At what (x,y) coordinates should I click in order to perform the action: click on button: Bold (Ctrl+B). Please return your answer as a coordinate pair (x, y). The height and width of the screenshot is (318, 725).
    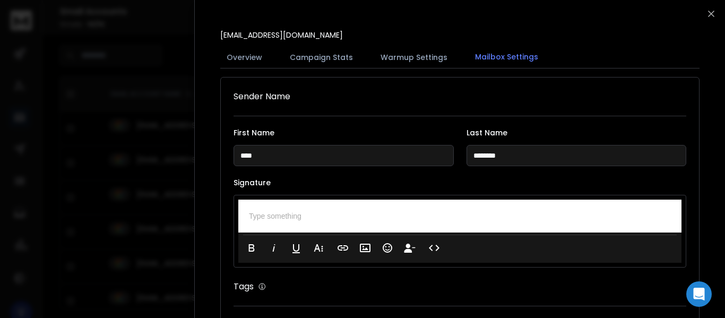
    Looking at the image, I should click on (252, 248).